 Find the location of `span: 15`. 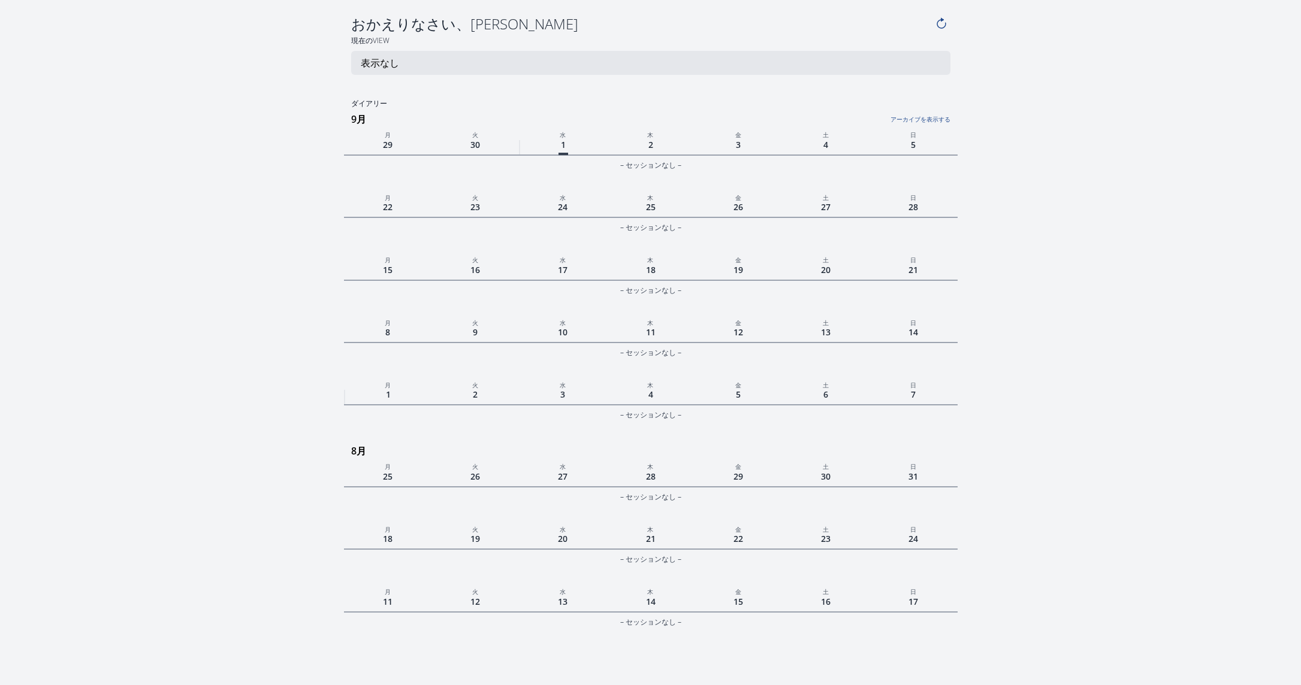

span: 15 is located at coordinates (738, 601).